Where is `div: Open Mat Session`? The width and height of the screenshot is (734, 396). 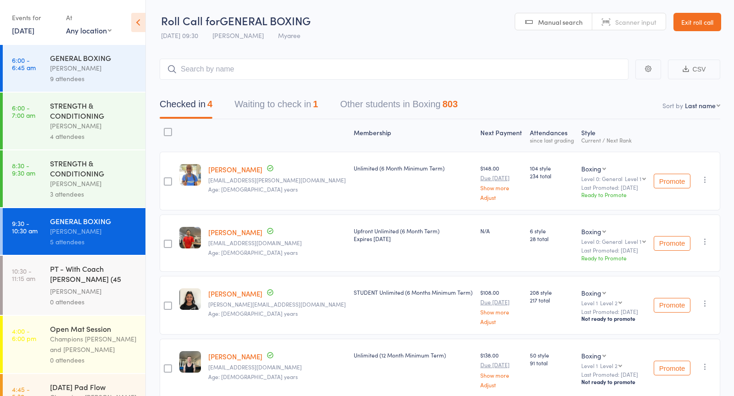 div: Open Mat Session is located at coordinates (94, 329).